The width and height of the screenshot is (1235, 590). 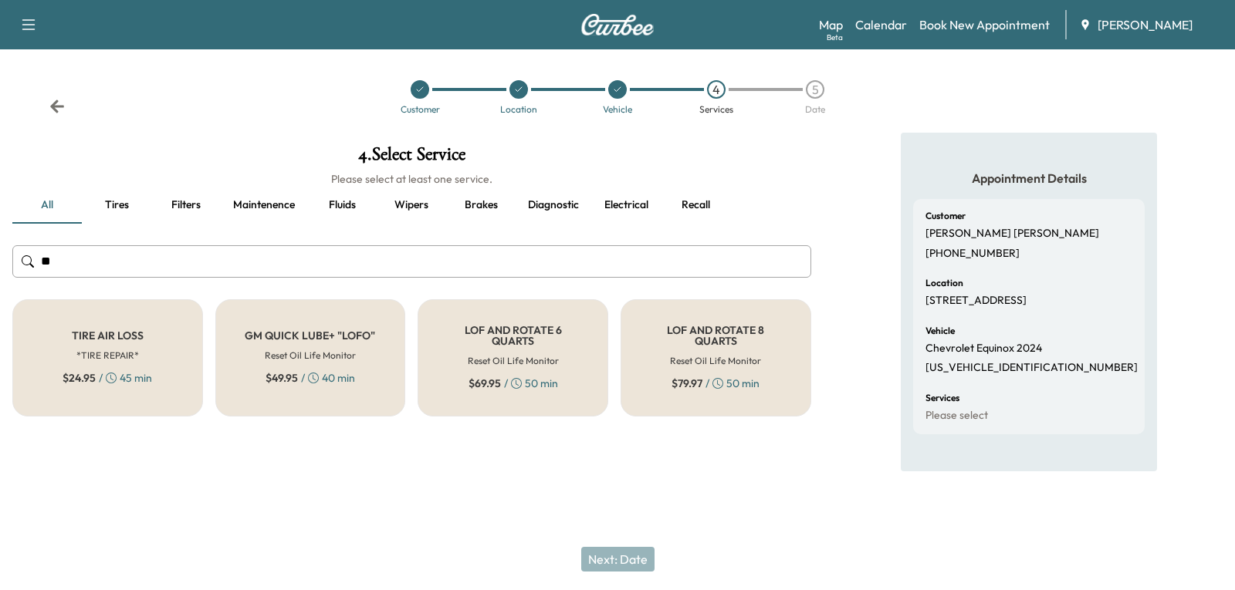 What do you see at coordinates (956, 416) in the screenshot?
I see `p: Please select` at bounding box center [956, 416].